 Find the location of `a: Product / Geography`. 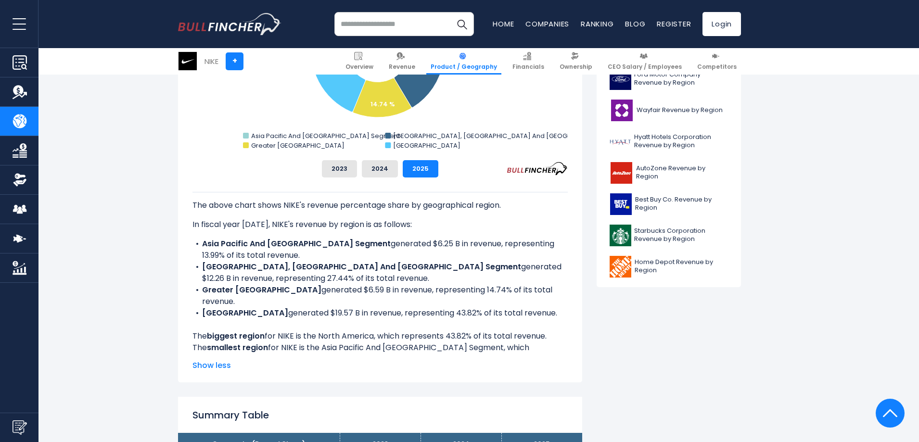

a: Product / Geography is located at coordinates (464, 61).